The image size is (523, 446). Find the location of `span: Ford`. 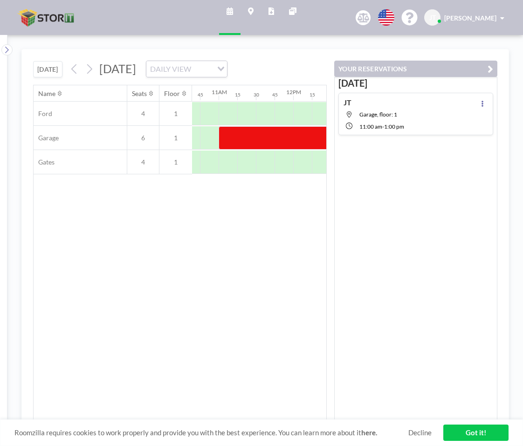

span: Ford is located at coordinates (43, 114).